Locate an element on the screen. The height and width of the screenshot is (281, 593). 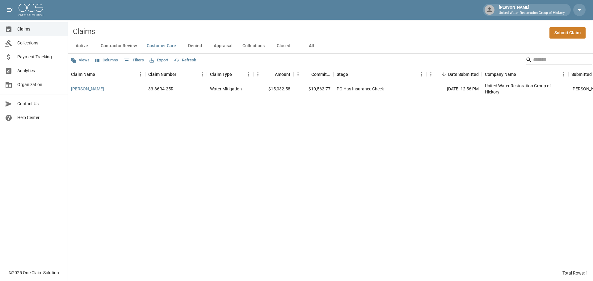
span: Help Center is located at coordinates (40, 118).